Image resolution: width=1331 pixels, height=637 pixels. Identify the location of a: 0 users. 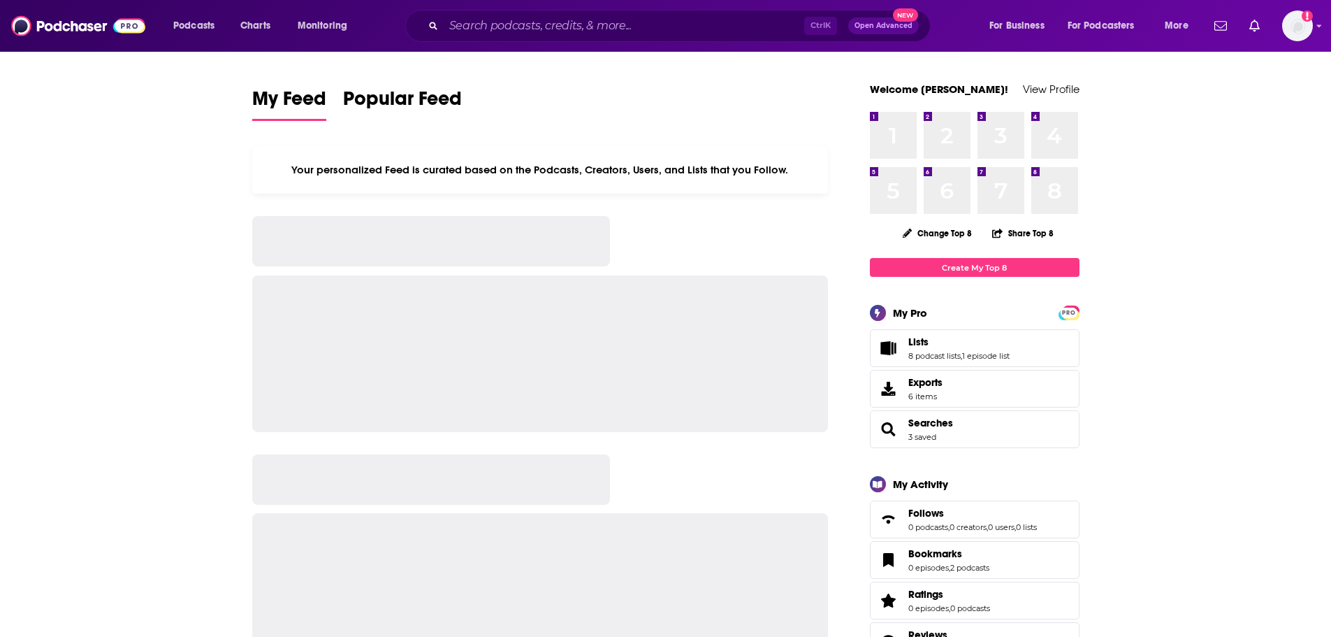
(1001, 527).